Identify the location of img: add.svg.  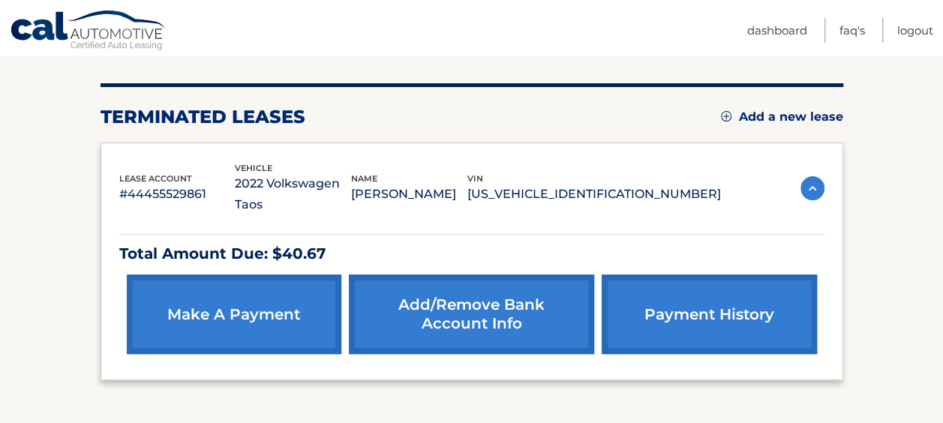
(726, 116).